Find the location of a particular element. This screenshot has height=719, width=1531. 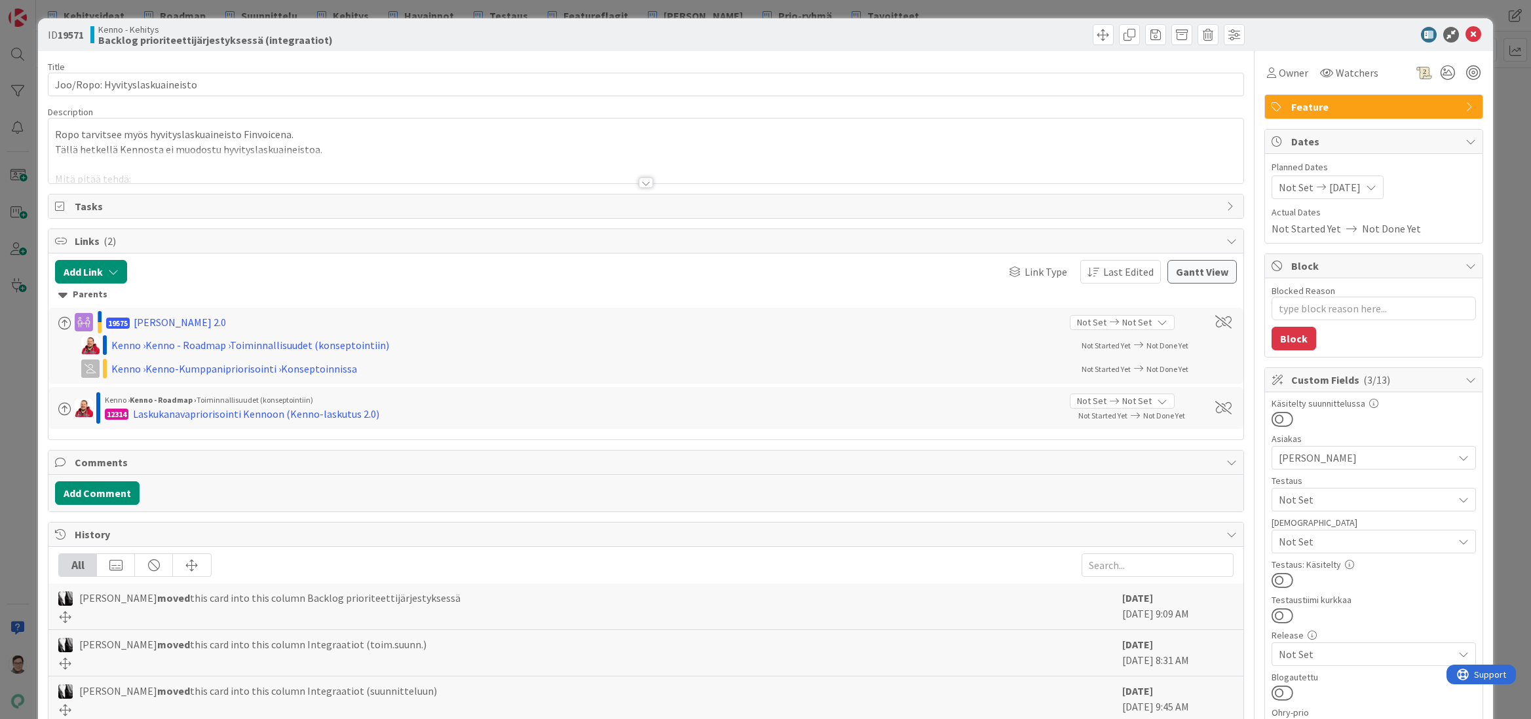

span: ( 3/13 ) is located at coordinates (1376, 380).